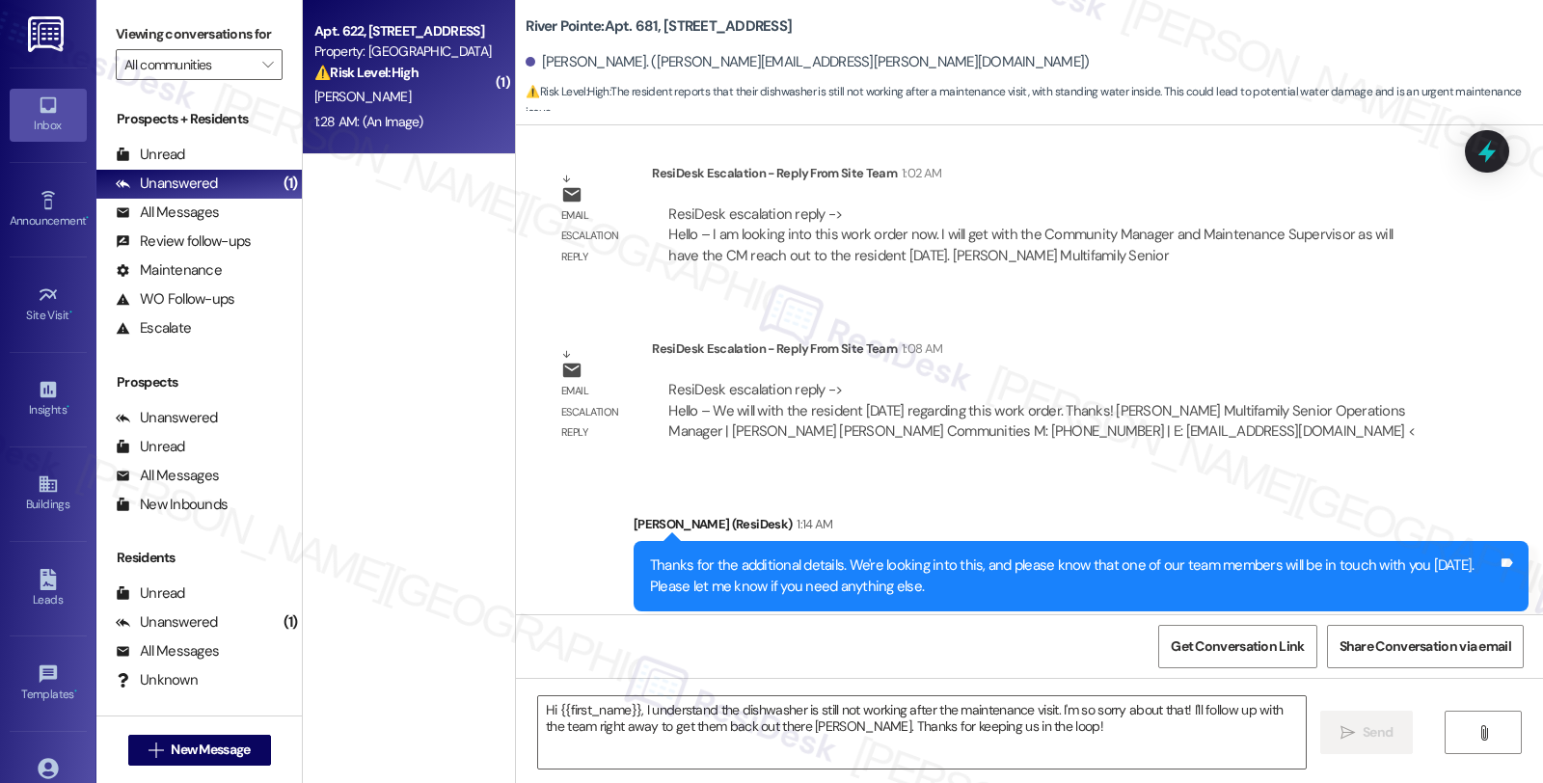 This screenshot has height=783, width=1543. I want to click on div: Thanks for the additional details. We're looking into this, and please know that one of our team ..., so click(1074, 576).